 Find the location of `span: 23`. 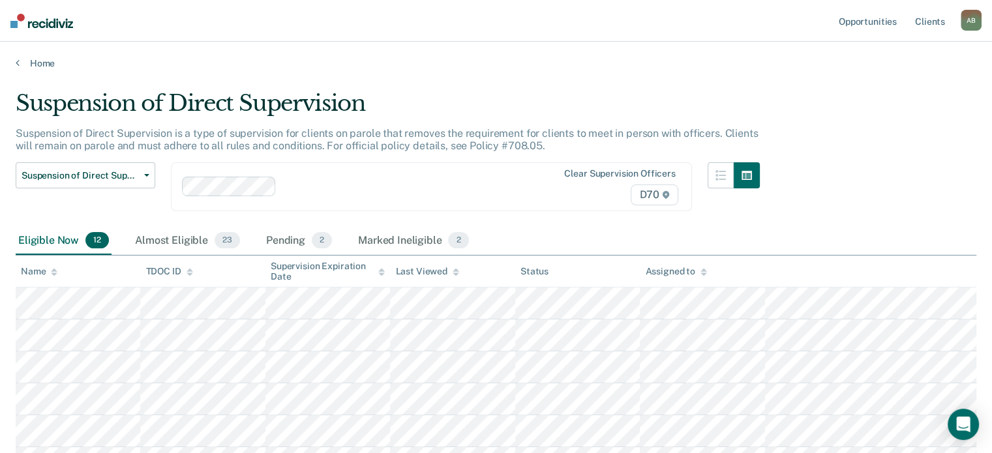

span: 23 is located at coordinates (227, 241).